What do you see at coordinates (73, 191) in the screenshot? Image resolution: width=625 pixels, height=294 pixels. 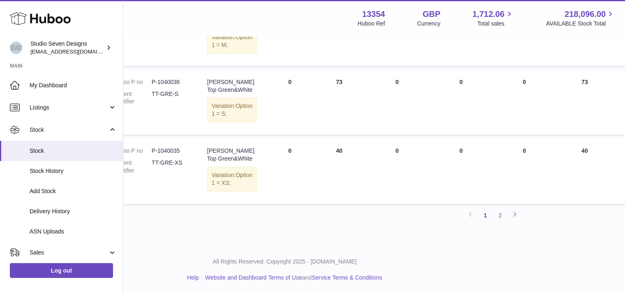 I see `span: Add Stock` at bounding box center [73, 191].